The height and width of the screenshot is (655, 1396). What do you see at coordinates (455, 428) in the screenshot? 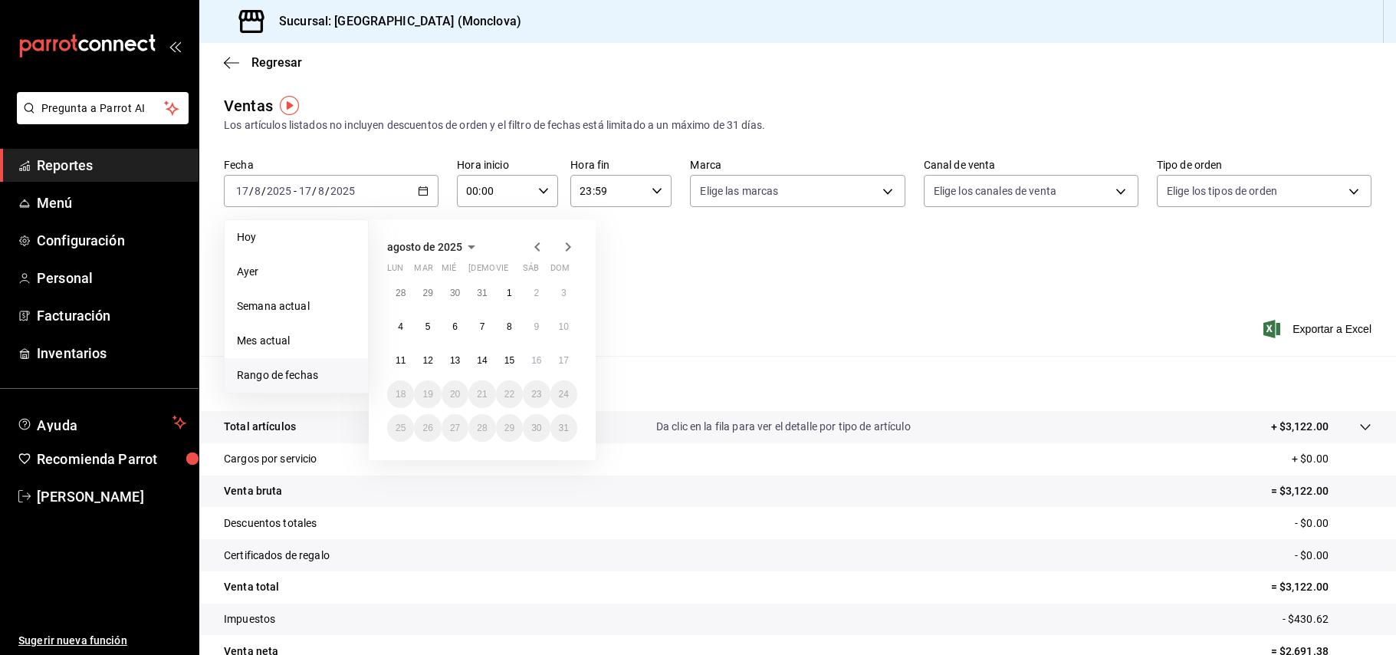
I see `button: 27 de agosto de 2025` at bounding box center [455, 428].